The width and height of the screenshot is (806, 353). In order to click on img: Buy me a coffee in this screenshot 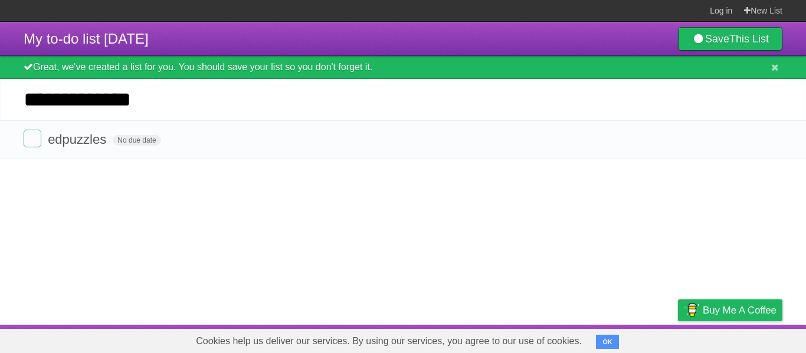, I will do `click(691, 310)`.